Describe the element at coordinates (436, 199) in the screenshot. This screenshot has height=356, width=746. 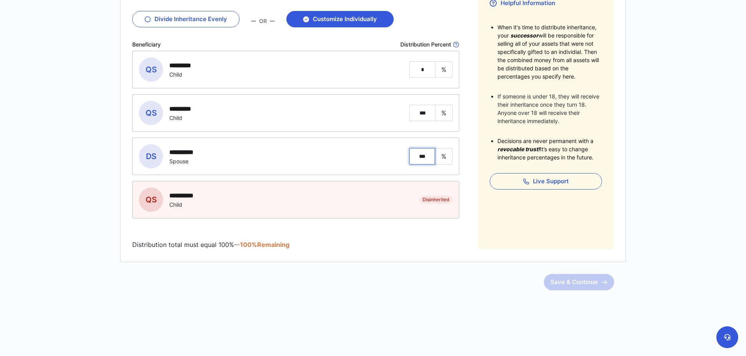
I see `span: Disinherited` at that location.